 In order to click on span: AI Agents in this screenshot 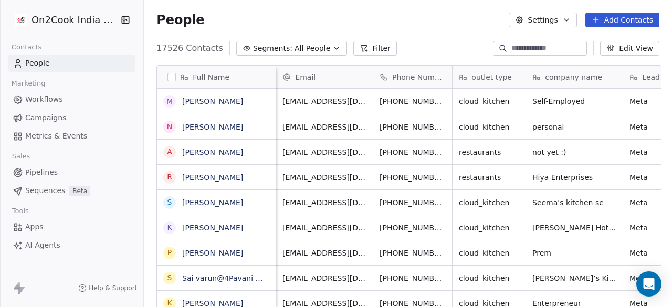, I will do `click(43, 245)`.